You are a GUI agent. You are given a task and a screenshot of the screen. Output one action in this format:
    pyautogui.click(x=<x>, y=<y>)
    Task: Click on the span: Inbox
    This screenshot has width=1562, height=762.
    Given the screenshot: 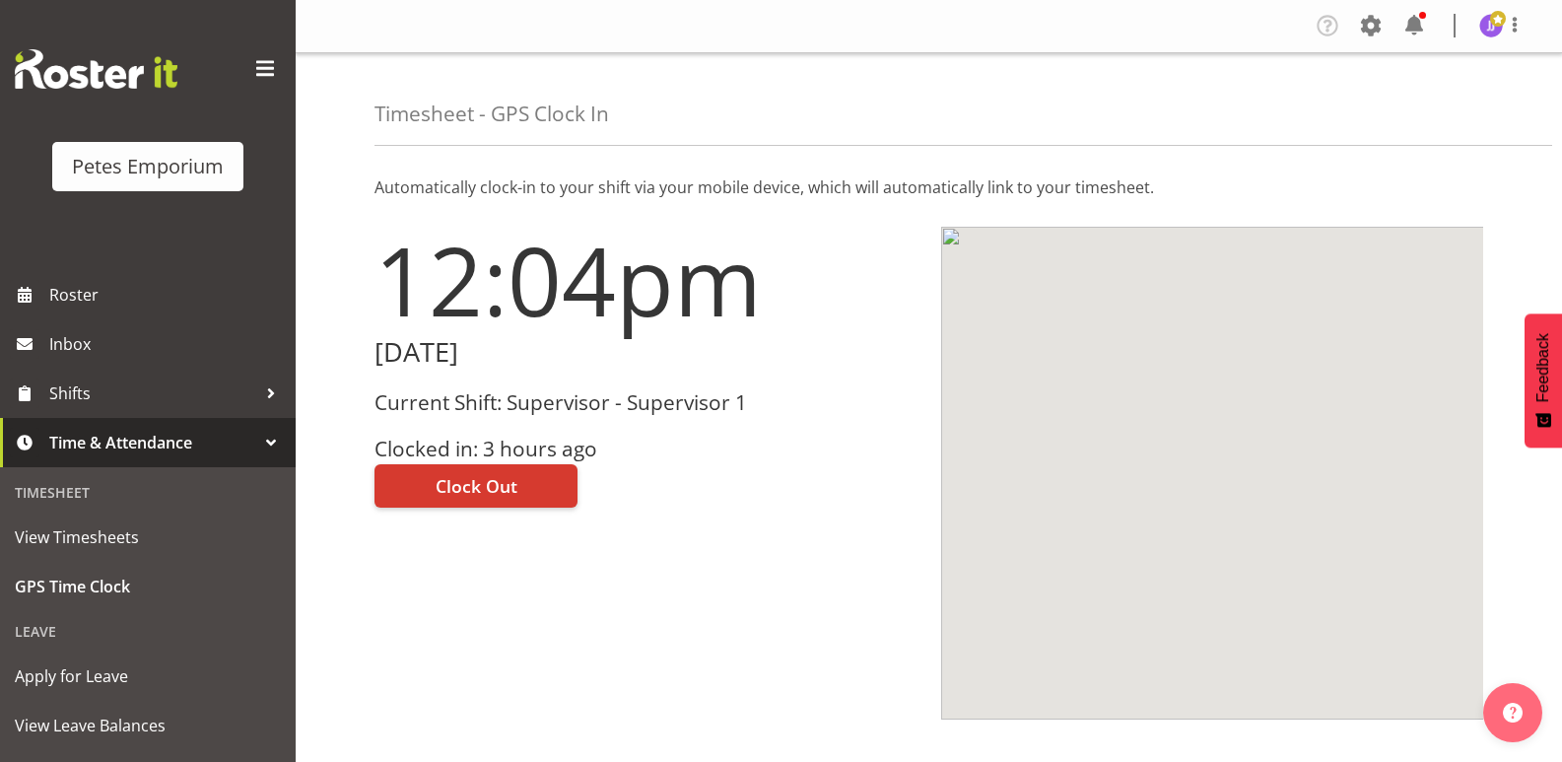 What is the action you would take?
    pyautogui.click(x=168, y=344)
    